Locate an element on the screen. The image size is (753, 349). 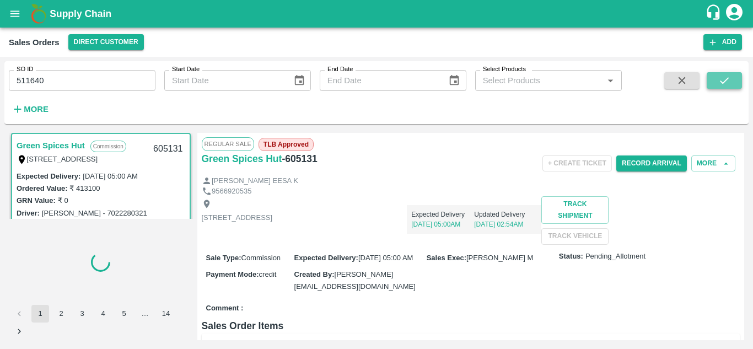
strong: More is located at coordinates (36, 109).